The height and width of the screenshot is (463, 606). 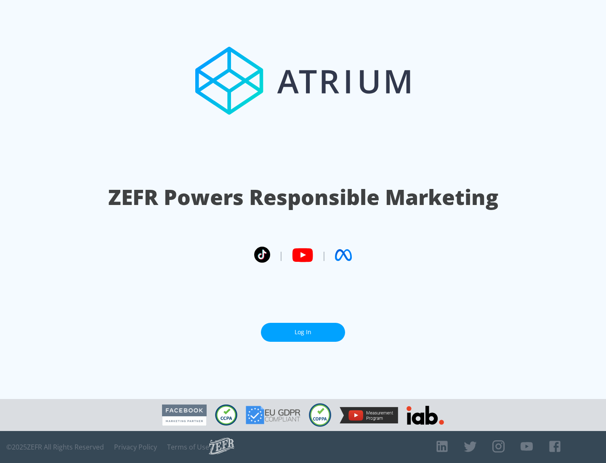 What do you see at coordinates (369, 415) in the screenshot?
I see `img: YouTube Measurement Program` at bounding box center [369, 415].